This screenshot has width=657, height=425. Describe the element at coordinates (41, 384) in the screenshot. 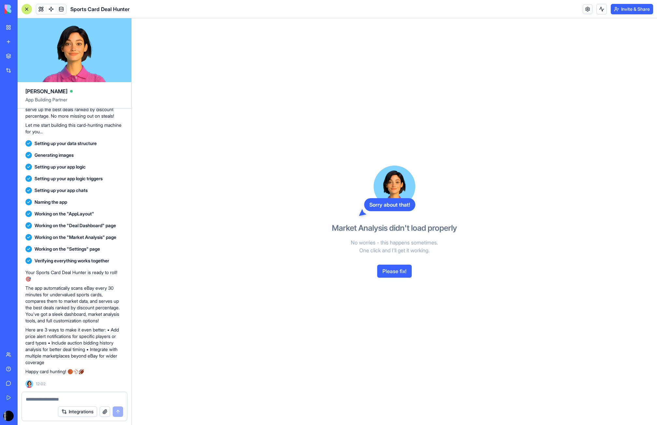

I see `span: 12:02` at that location.